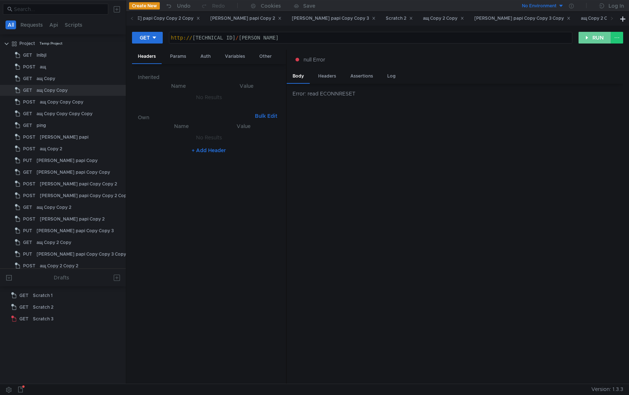  What do you see at coordinates (46, 79) in the screenshot?
I see `div: ащ Copy` at bounding box center [46, 79].